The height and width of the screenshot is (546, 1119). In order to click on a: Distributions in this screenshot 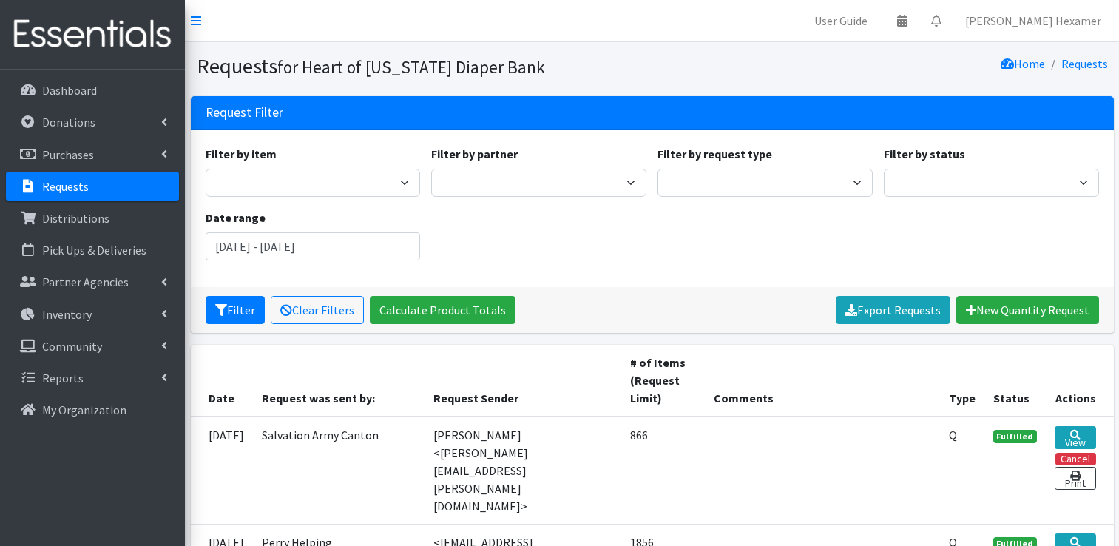, I will do `click(92, 218)`.